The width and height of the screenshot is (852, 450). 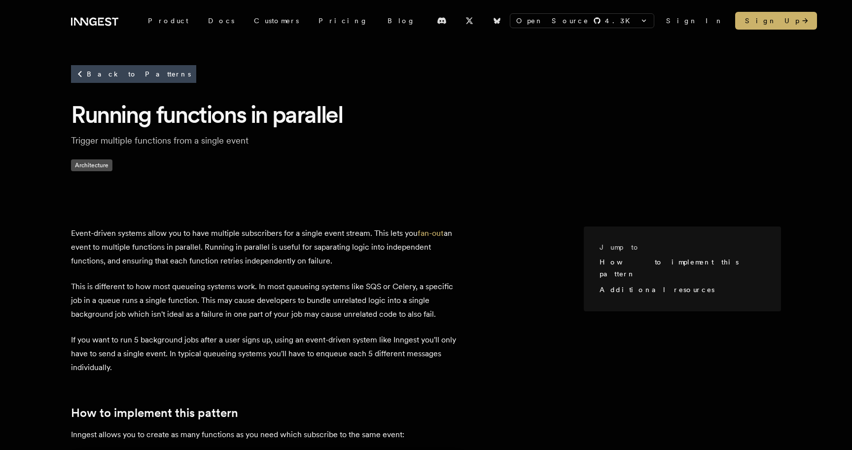 What do you see at coordinates (657, 290) in the screenshot?
I see `a: Additional resources` at bounding box center [657, 290].